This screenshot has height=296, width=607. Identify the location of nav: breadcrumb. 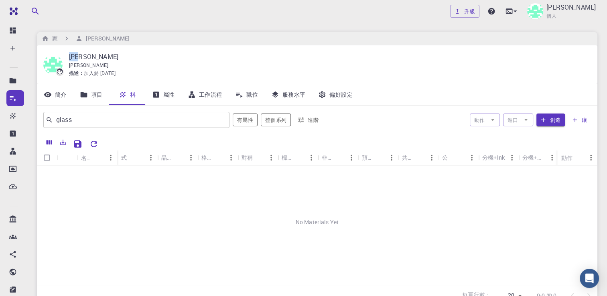
(85, 38).